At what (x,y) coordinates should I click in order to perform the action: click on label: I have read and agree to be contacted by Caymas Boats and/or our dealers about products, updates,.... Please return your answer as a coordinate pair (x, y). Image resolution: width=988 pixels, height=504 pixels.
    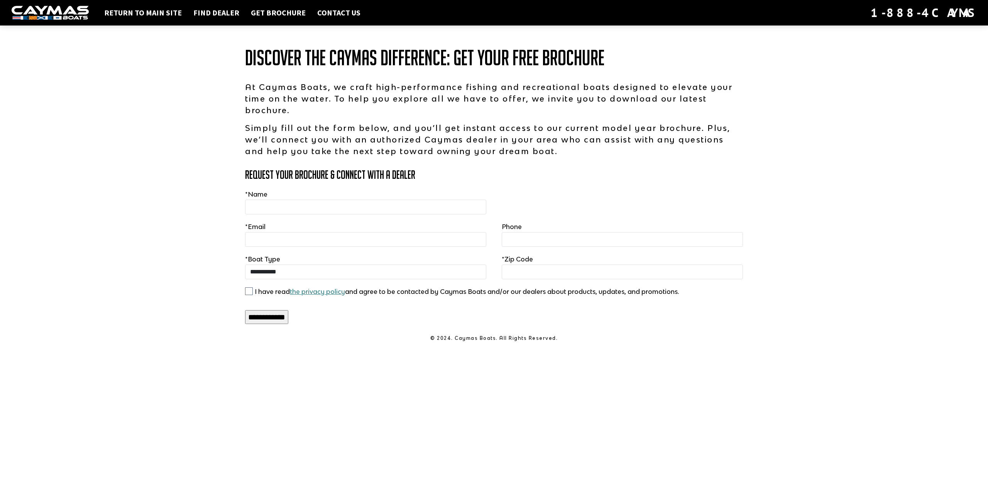
    Looking at the image, I should click on (467, 291).